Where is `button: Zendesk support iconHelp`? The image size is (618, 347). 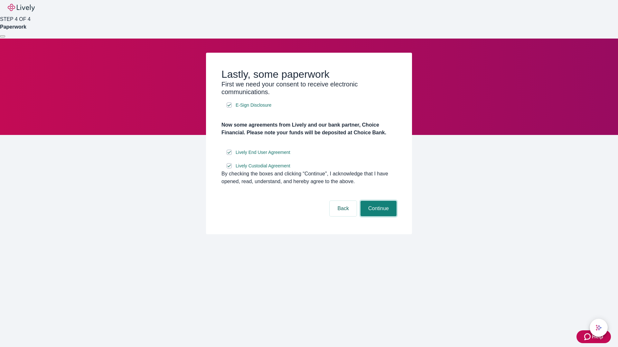
button: Zendesk support iconHelp is located at coordinates (593, 337).